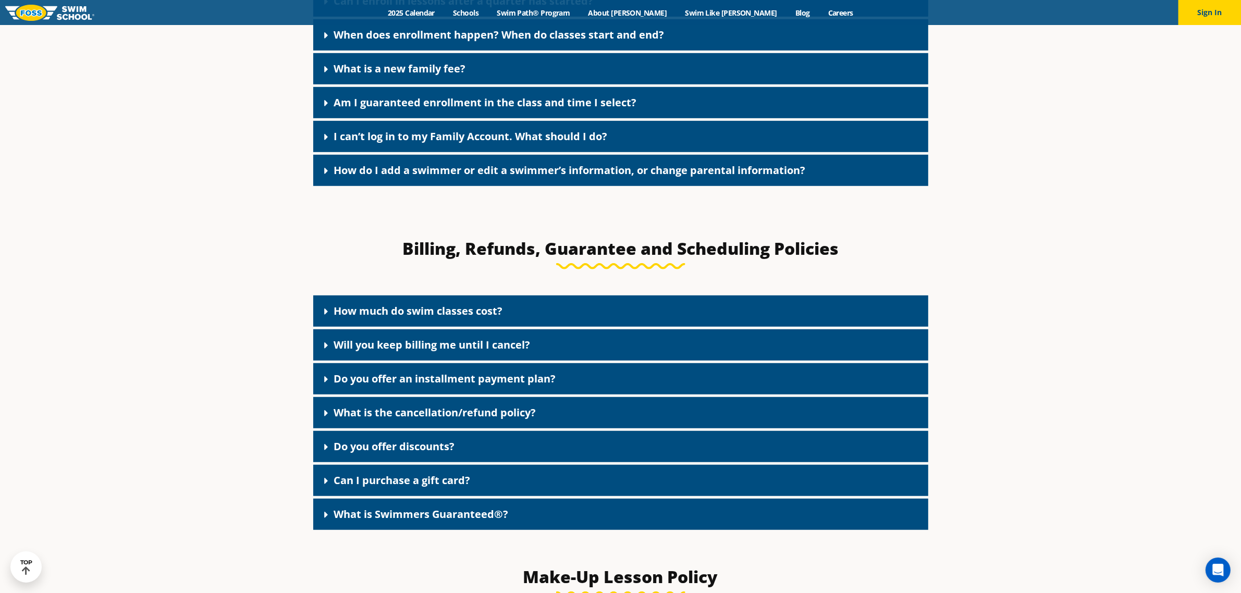 The image size is (1241, 593). Describe the element at coordinates (421, 514) in the screenshot. I see `a: What is Swimmers Guaranteed®?` at that location.